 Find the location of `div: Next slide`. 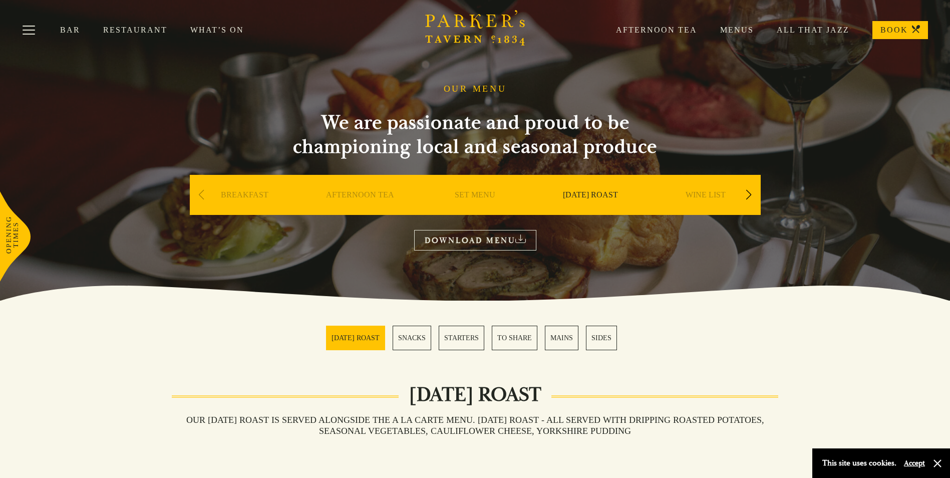

div: Next slide is located at coordinates (749, 195).